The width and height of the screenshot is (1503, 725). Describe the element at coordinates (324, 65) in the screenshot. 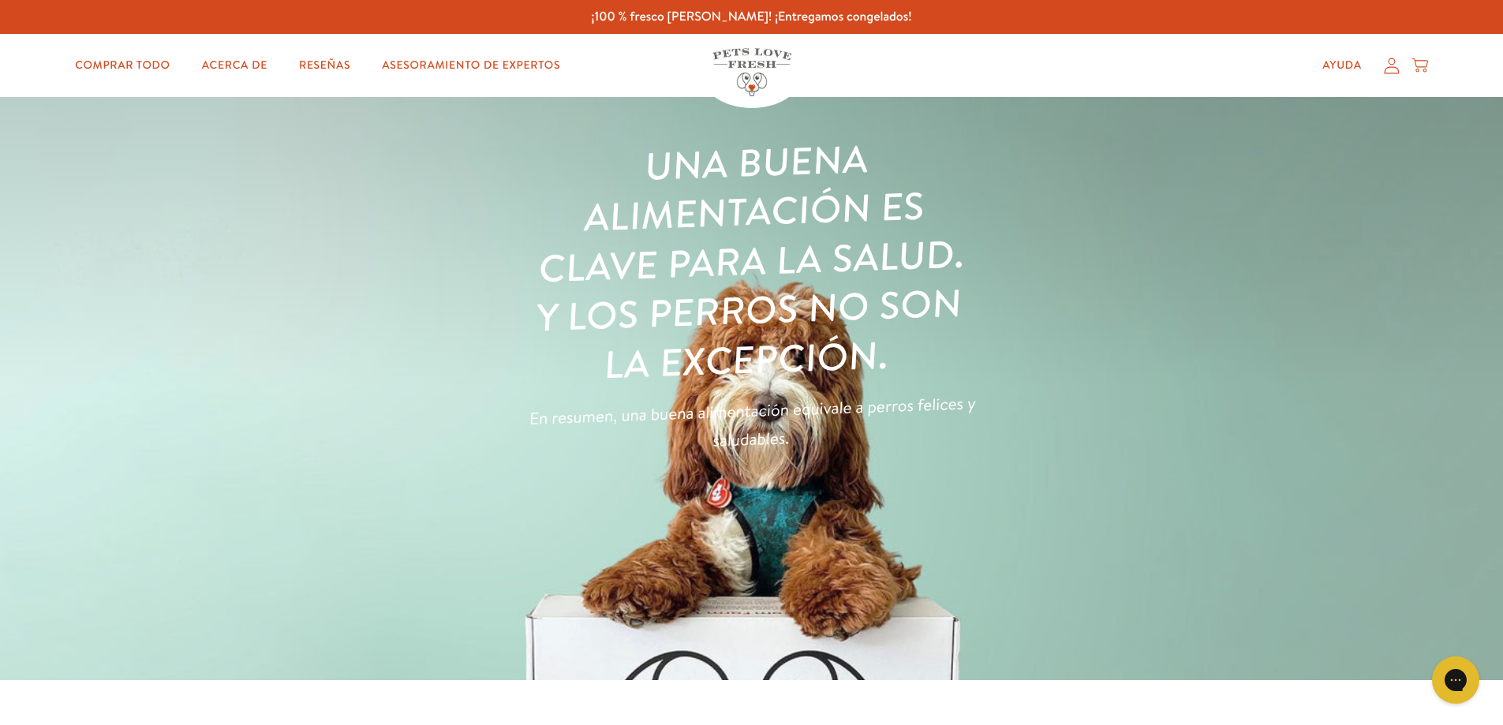

I see `font: Reseñas` at that location.